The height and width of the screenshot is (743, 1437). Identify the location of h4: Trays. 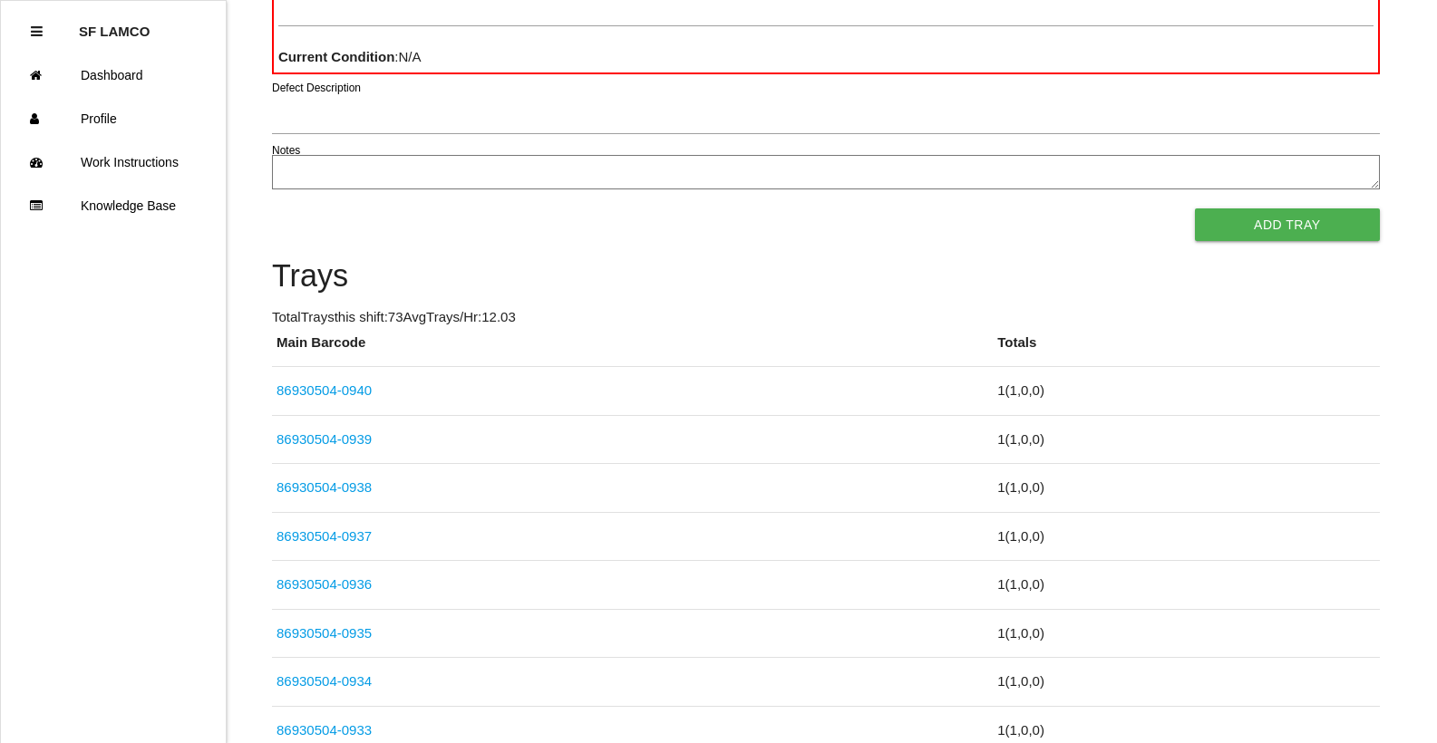
(826, 276).